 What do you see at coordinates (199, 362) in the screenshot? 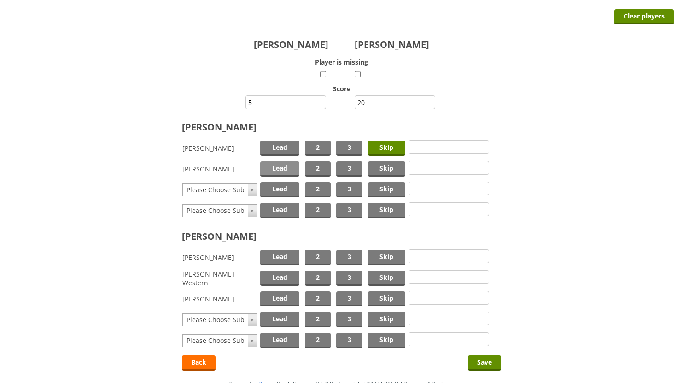
I see `a: Back` at bounding box center [199, 362].